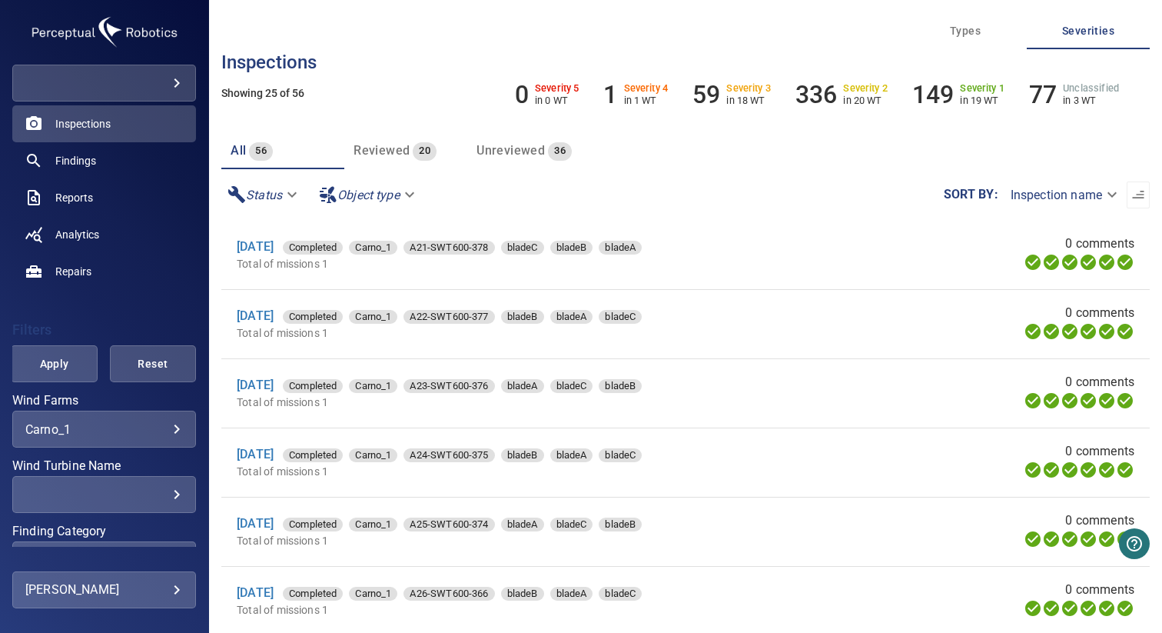 This screenshot has width=1162, height=633. What do you see at coordinates (749, 100) in the screenshot?
I see `p: in 18 WT` at bounding box center [749, 100].